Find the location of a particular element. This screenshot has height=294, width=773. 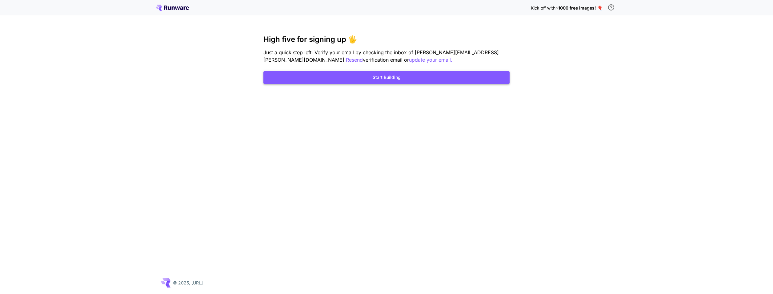

span: Kick off with is located at coordinates (543, 8).